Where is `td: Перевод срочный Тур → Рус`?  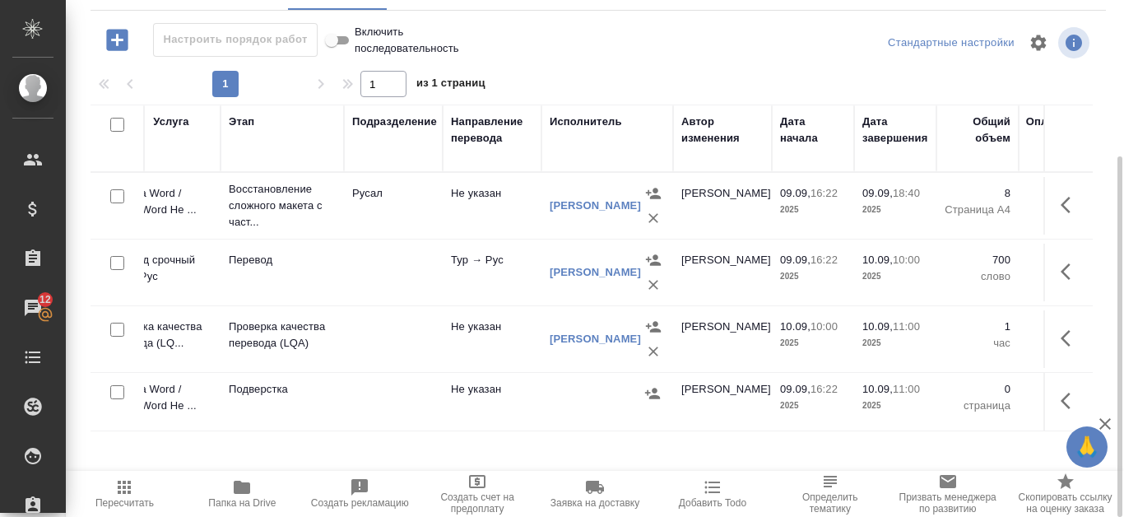 td: Перевод срочный Тур → Рус is located at coordinates (159, 272).